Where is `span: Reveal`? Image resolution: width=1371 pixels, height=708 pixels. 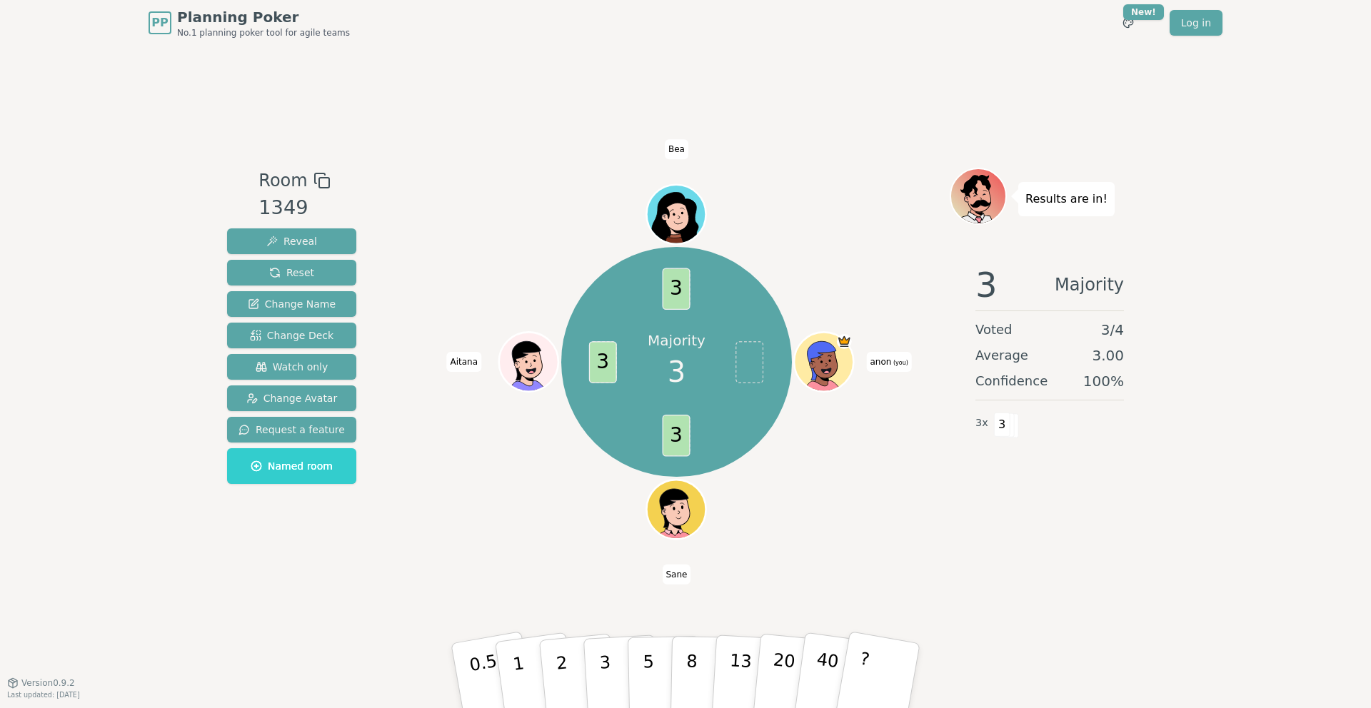 span: Reveal is located at coordinates (291, 241).